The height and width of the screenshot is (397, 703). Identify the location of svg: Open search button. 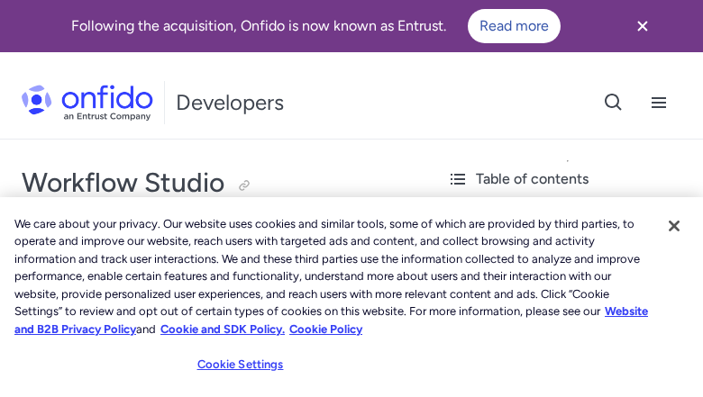
(614, 103).